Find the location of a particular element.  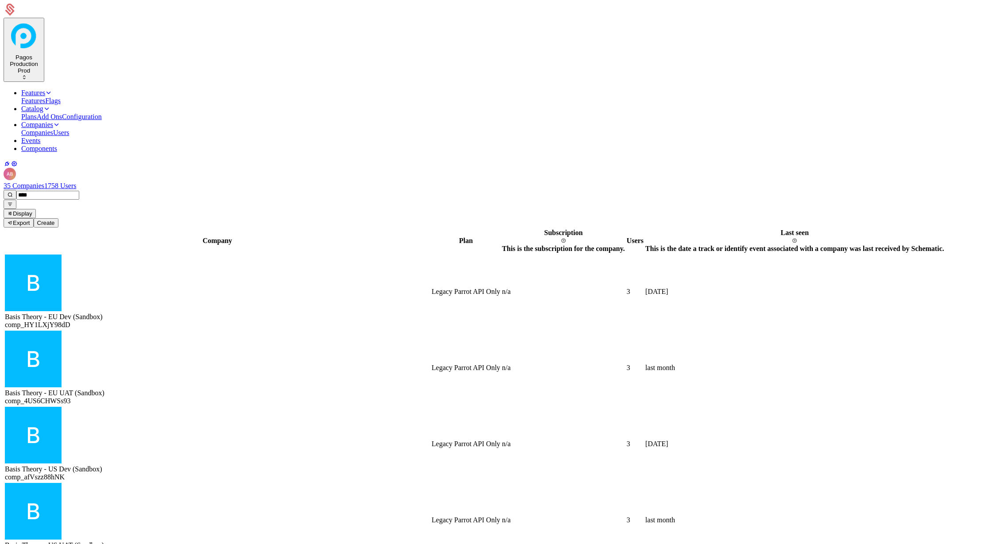

img: Basis Theory - EU UAT (Sandbox) is located at coordinates (33, 359).